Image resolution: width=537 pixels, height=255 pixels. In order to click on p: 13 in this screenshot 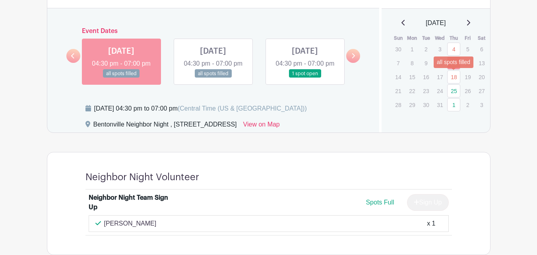, I will do `click(481, 63)`.